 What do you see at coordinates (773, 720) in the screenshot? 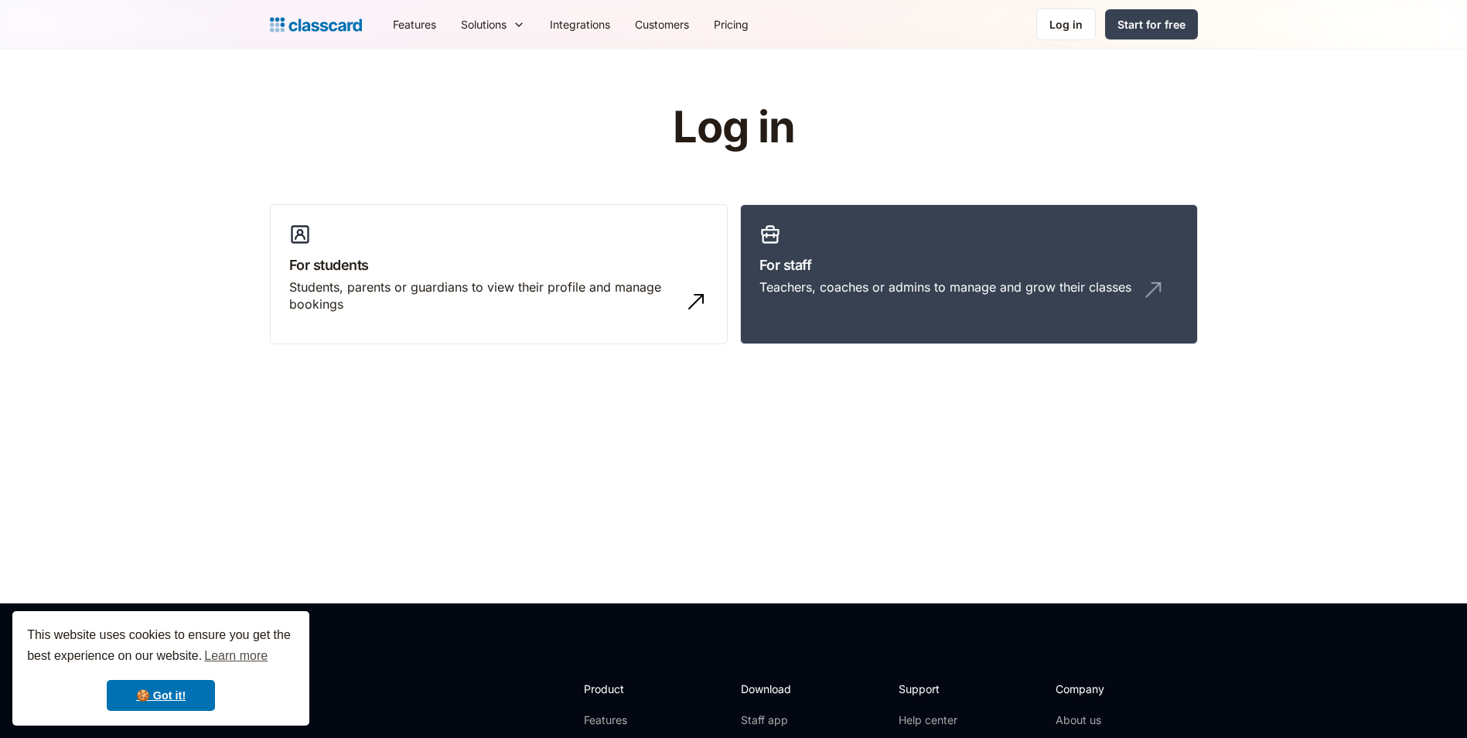
I see `a: Staff app` at bounding box center [773, 720].